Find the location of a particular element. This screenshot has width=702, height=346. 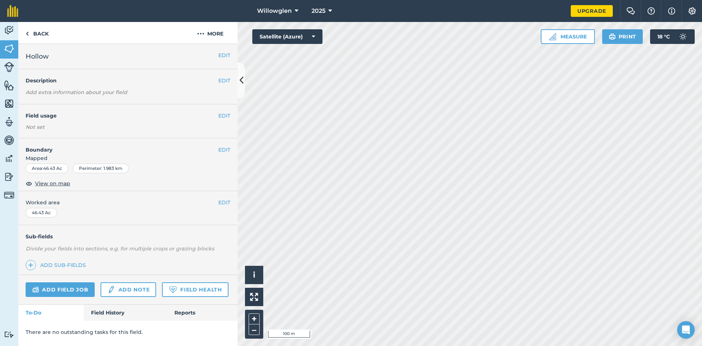

span: Hollow is located at coordinates (37, 56).